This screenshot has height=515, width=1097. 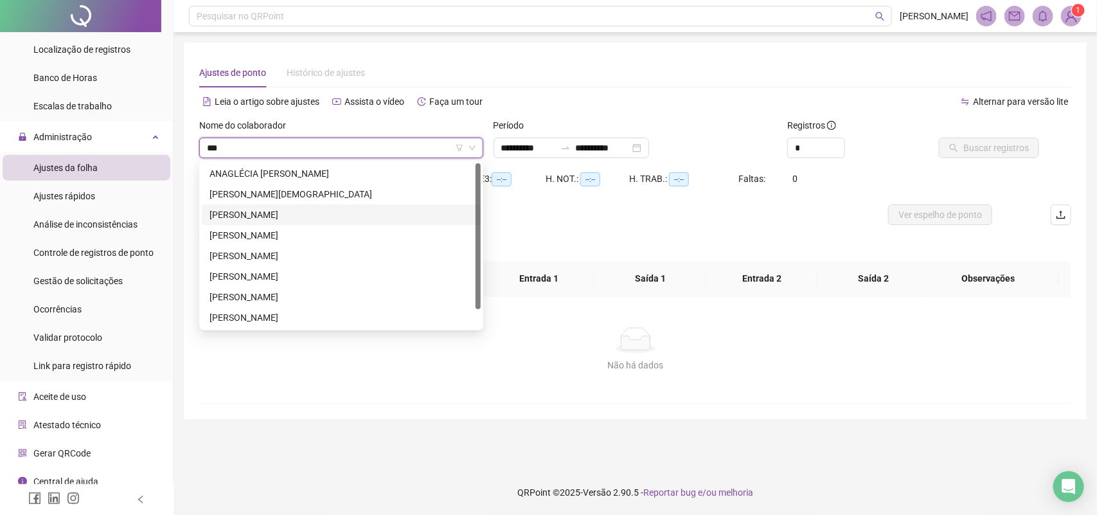 I want to click on span: facebook, so click(x=35, y=498).